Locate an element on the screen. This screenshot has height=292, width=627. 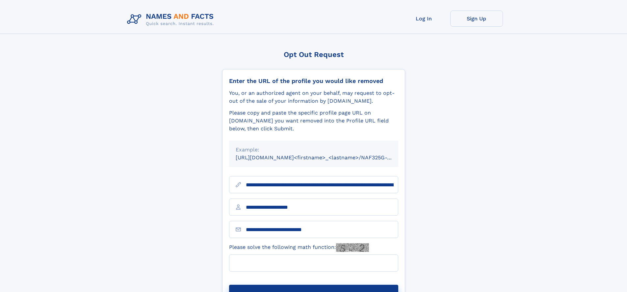
a: Log In is located at coordinates (424, 18).